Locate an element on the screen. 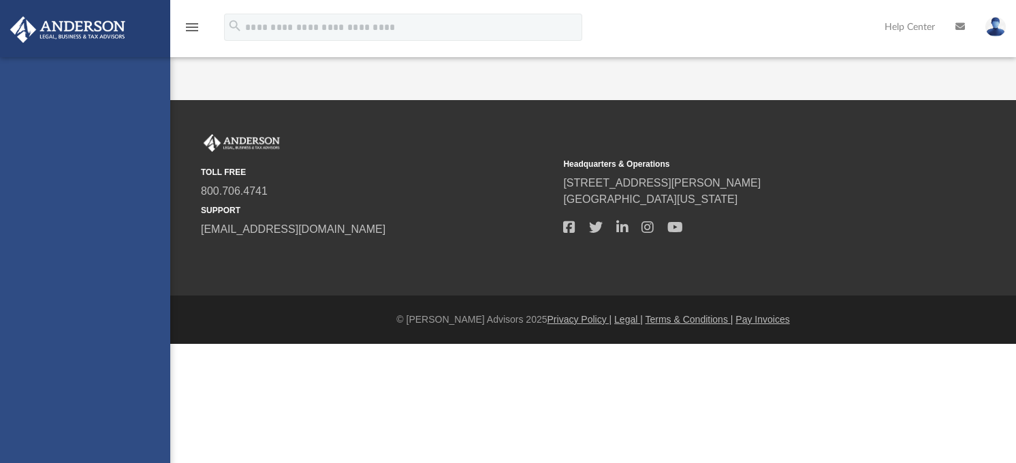 The height and width of the screenshot is (463, 1016). a: Terms & Conditions | is located at coordinates (689, 319).